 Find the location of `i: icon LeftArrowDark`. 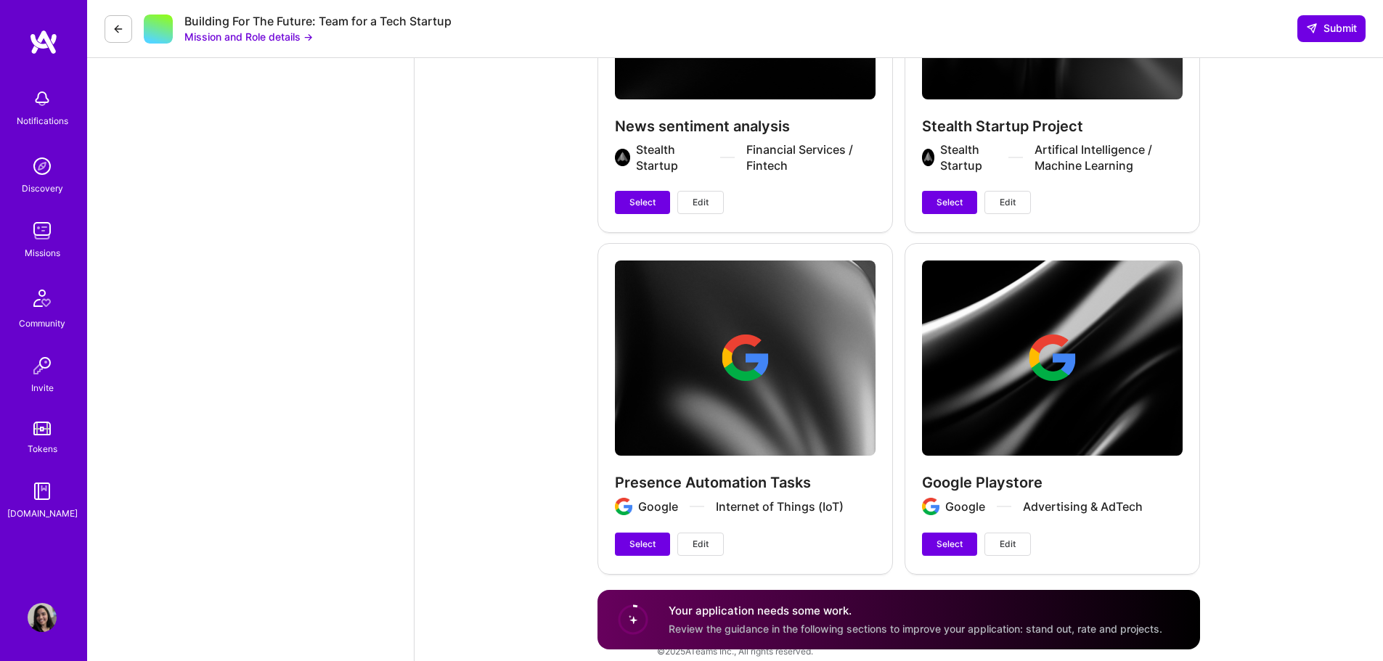

i: icon LeftArrowDark is located at coordinates (118, 29).